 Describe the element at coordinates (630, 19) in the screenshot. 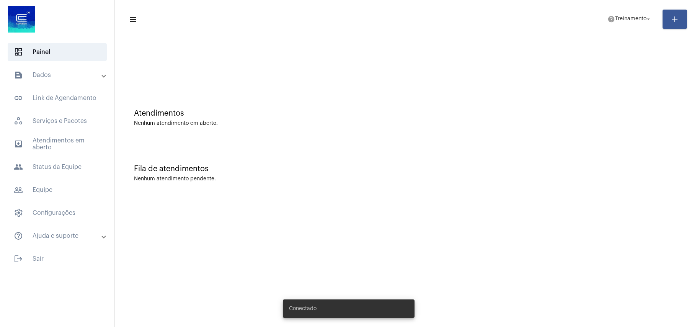

I see `button: Treinamento` at that location.